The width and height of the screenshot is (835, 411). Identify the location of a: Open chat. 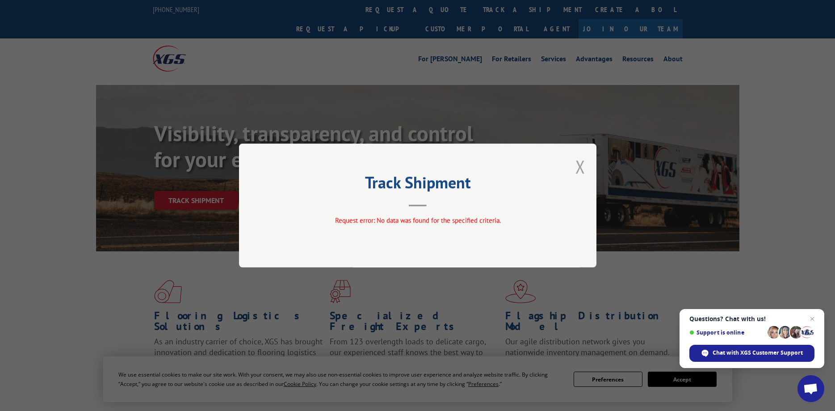
(811, 388).